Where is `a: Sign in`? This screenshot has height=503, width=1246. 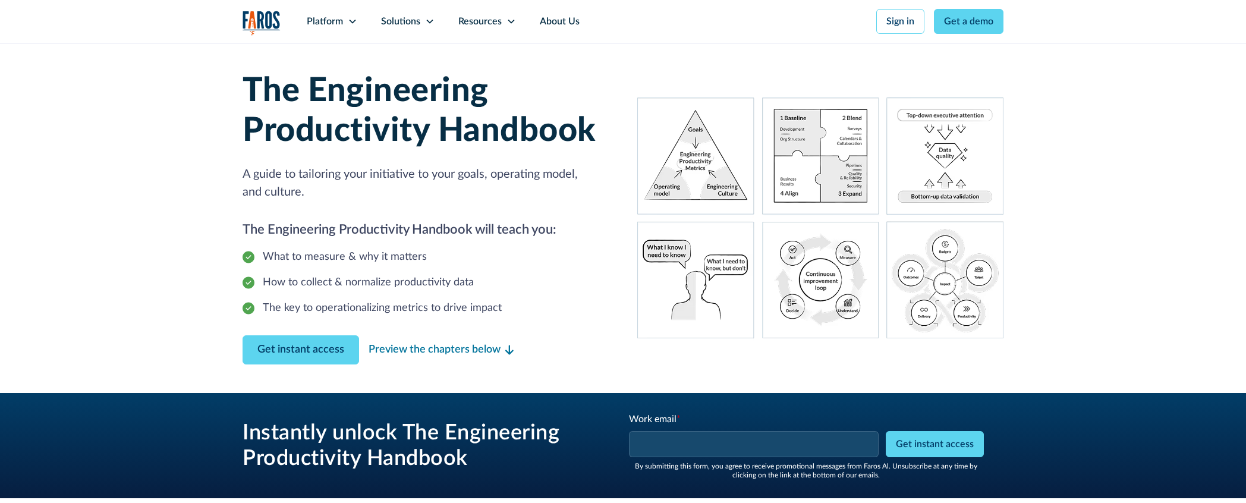
a: Sign in is located at coordinates (900, 21).